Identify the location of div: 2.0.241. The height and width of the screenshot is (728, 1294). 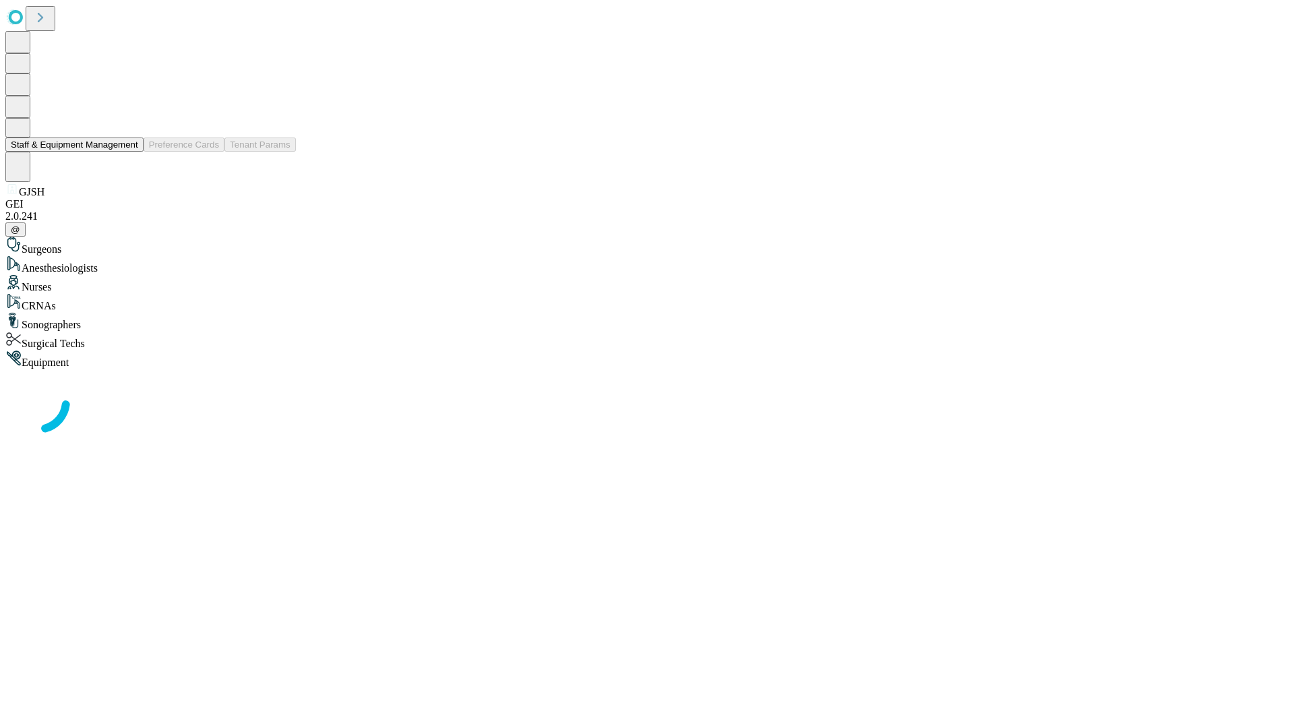
(647, 216).